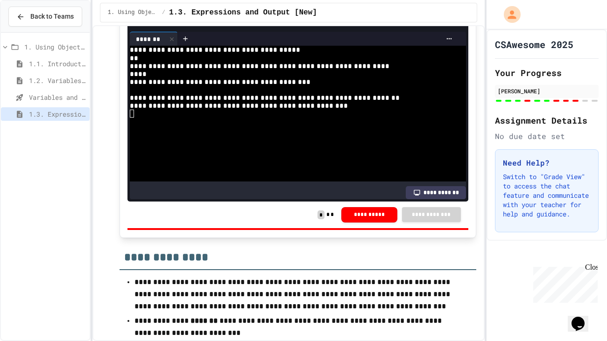  I want to click on h3: Need Help?, so click(547, 163).